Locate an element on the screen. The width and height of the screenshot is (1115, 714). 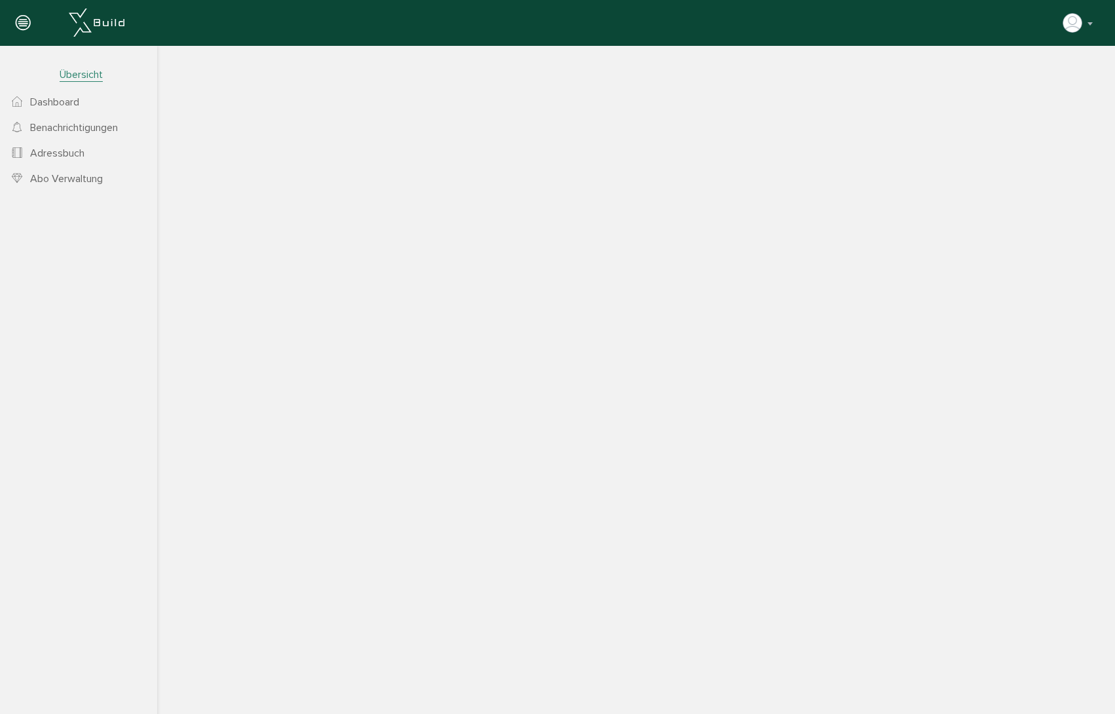
span: Übersicht is located at coordinates (81, 75).